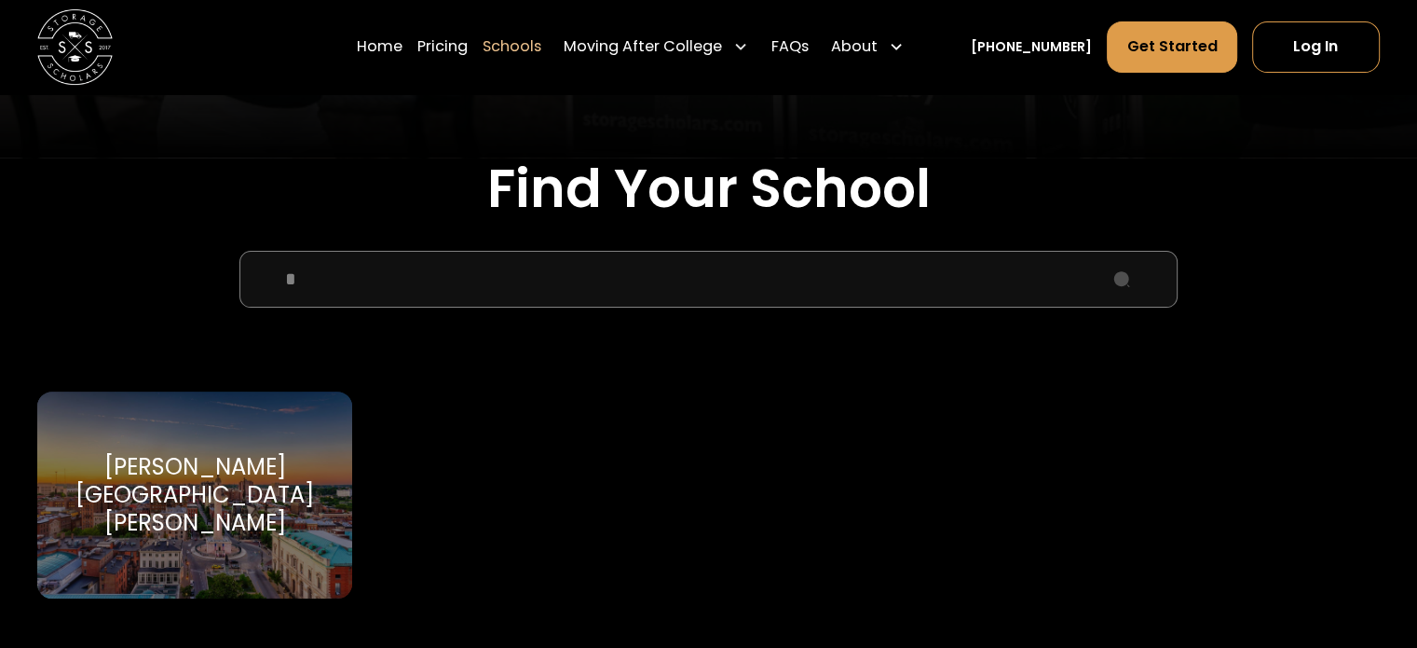 The image size is (1417, 648). I want to click on a: Log In, so click(1316, 47).